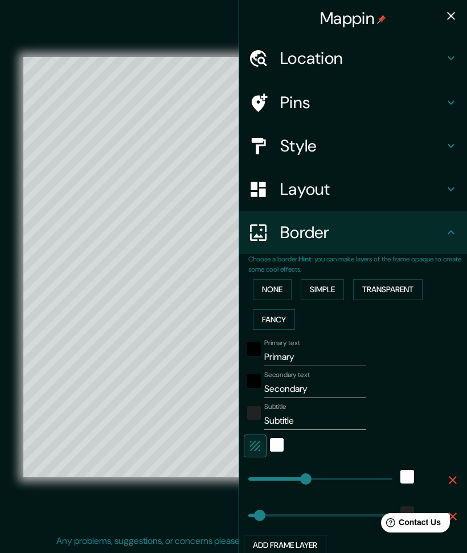  I want to click on button: Transparent, so click(388, 289).